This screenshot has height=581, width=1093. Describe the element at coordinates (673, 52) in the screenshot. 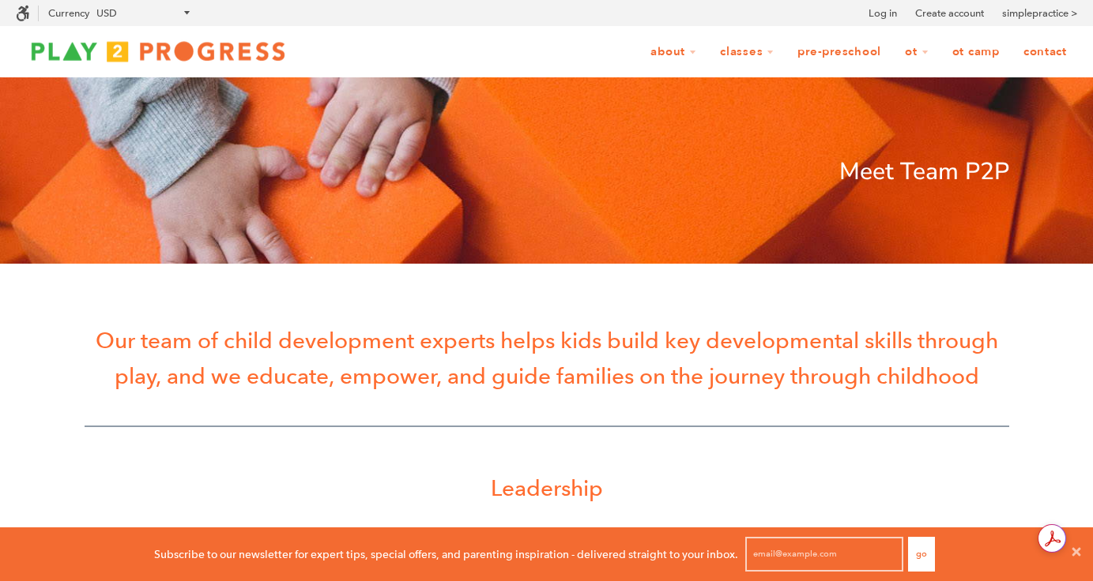

I see `a: About` at that location.